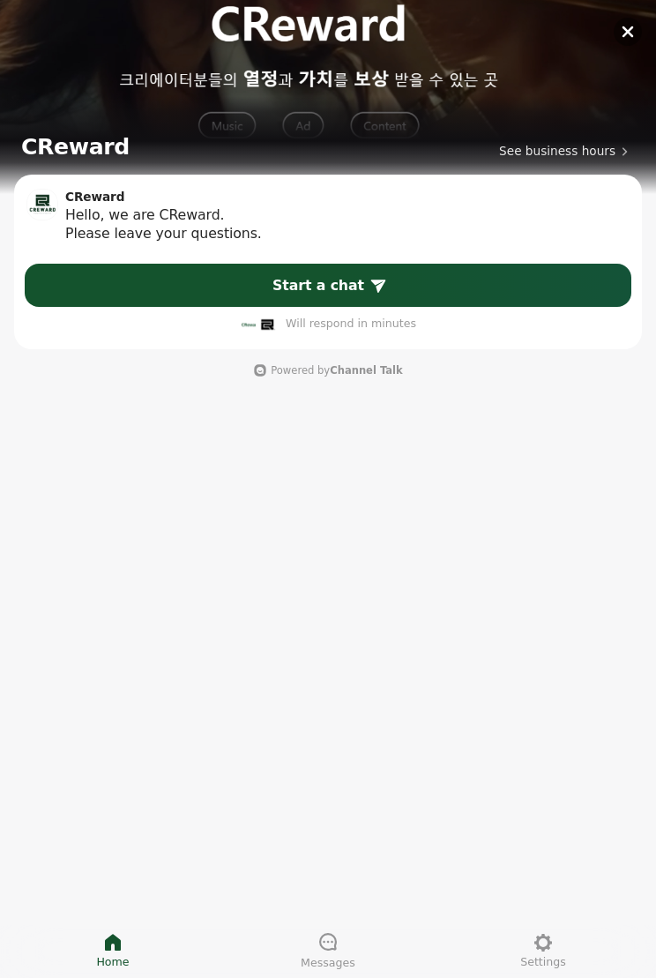 This screenshot has height=978, width=656. Describe the element at coordinates (328, 285) in the screenshot. I see `a: Start a chat` at that location.